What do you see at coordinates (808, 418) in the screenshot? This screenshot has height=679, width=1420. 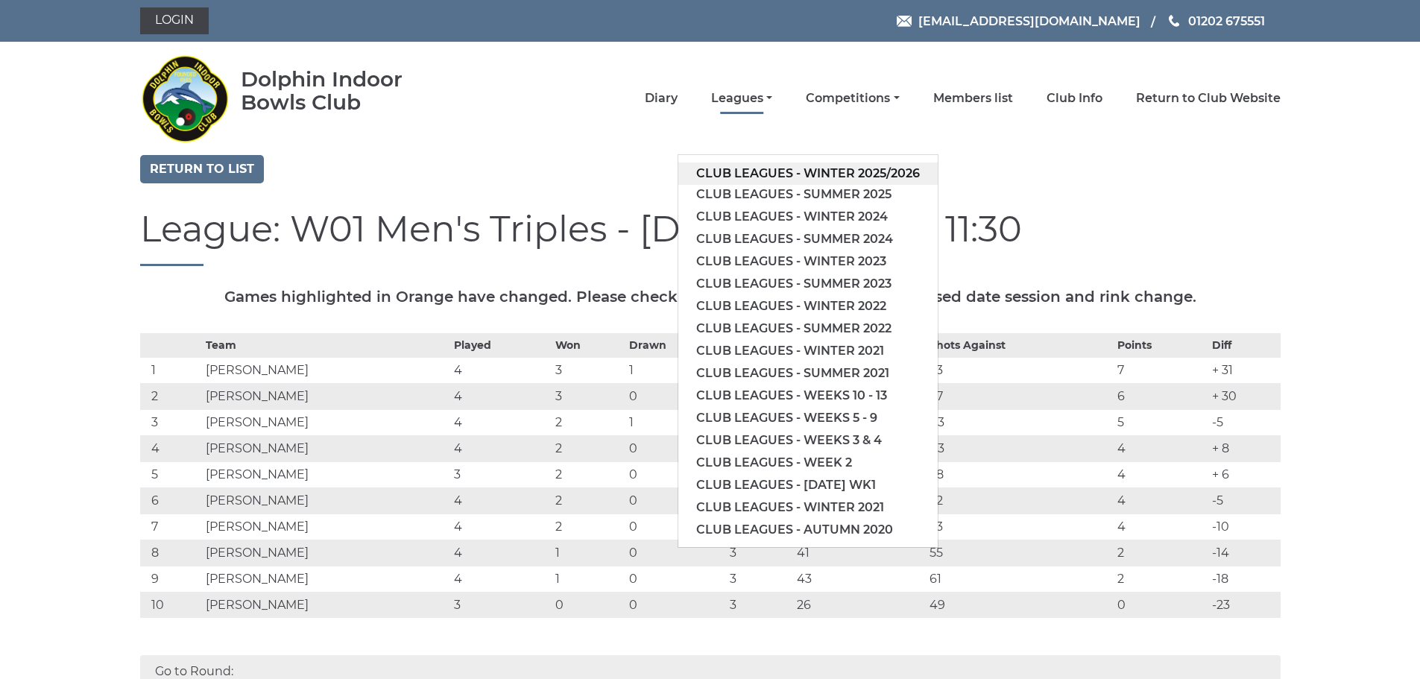 I see `a: Club leagues - Weeks 5 - 9` at bounding box center [808, 418].